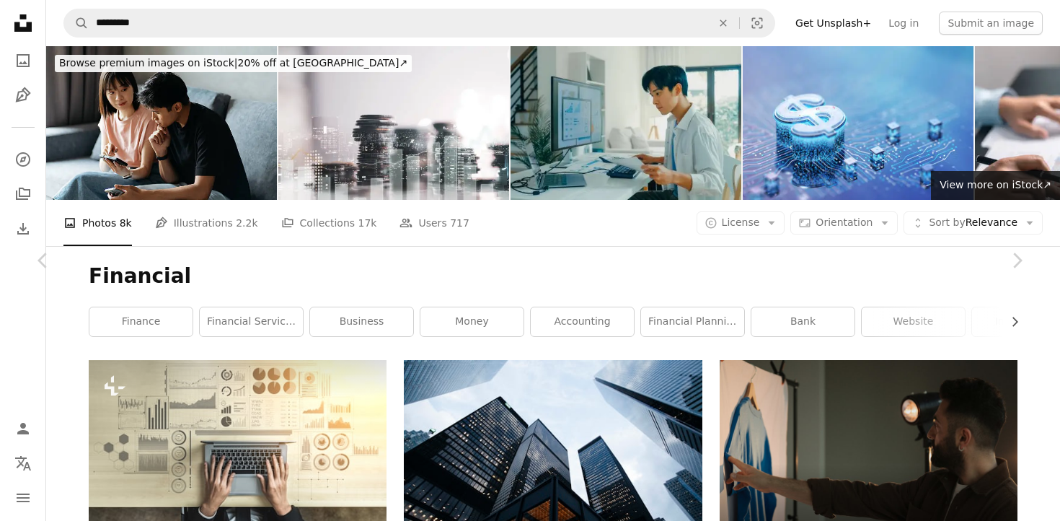  What do you see at coordinates (76, 23) in the screenshot?
I see `button: Search Unsplash` at bounding box center [76, 23].